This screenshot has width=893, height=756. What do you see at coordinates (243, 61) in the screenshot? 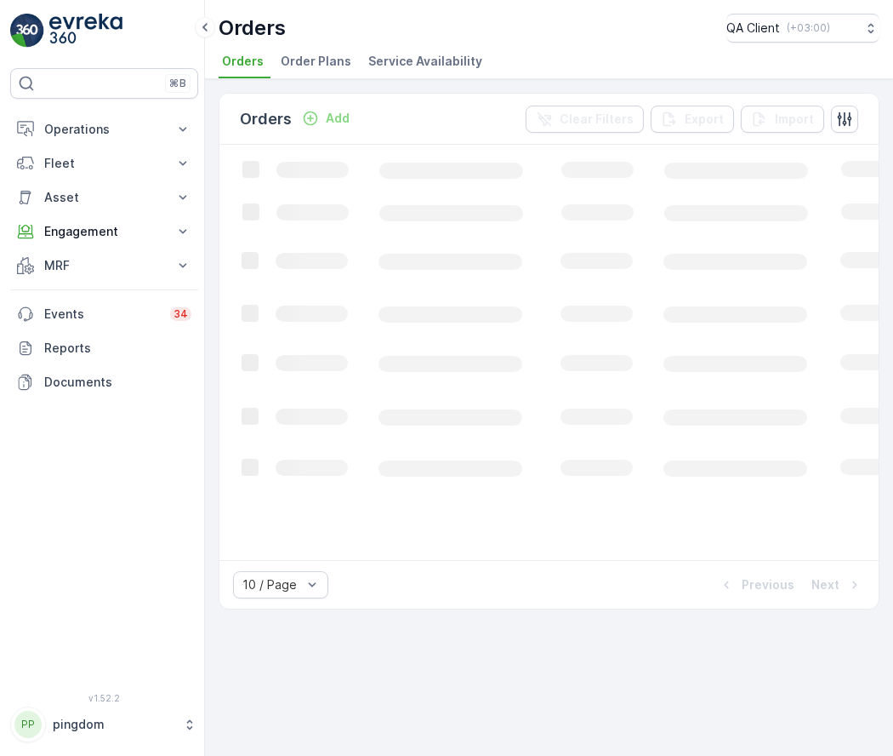
I see `span: Orders` at bounding box center [243, 61].